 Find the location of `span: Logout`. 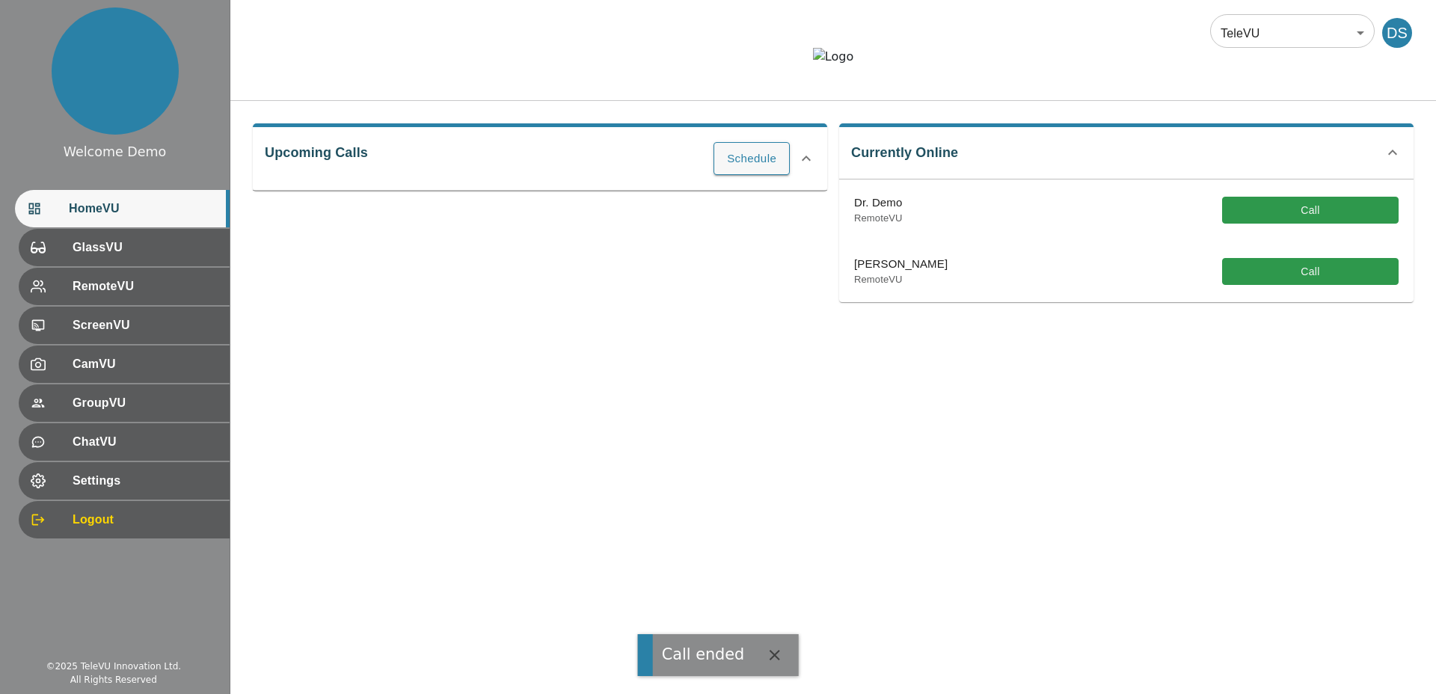

span: Logout is located at coordinates (145, 520).